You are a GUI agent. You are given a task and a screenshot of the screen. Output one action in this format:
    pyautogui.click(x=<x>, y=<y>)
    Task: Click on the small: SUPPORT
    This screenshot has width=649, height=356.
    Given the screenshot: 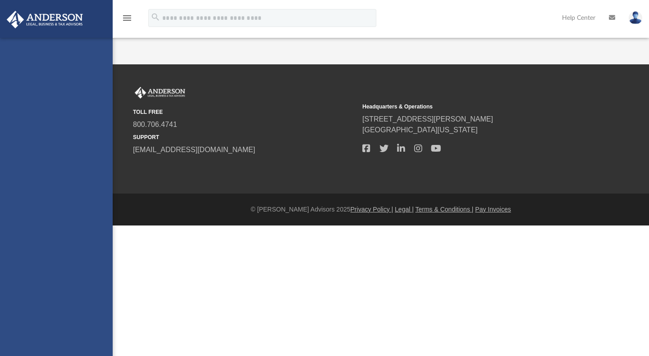 What is the action you would take?
    pyautogui.click(x=244, y=137)
    